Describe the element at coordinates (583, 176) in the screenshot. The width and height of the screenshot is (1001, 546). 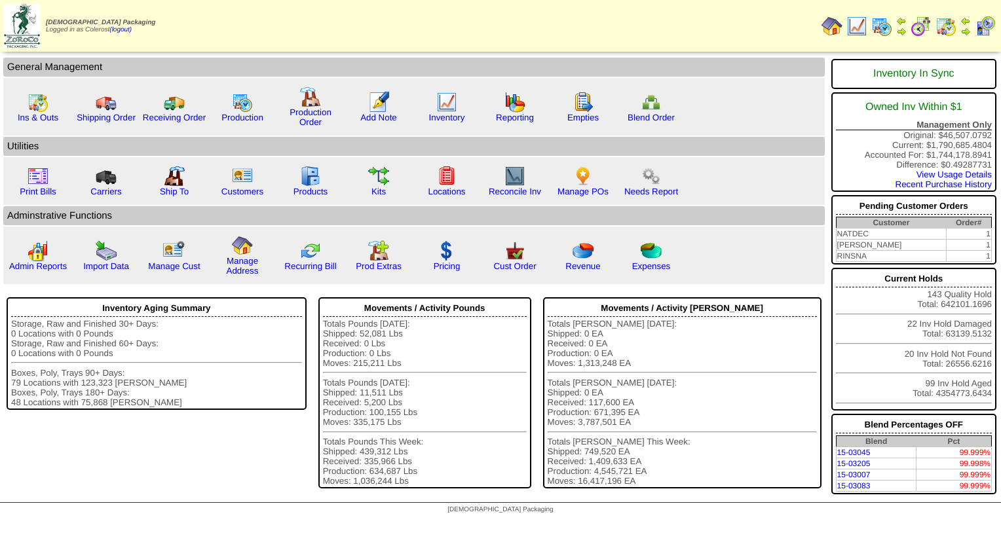
I see `img: po.png` at that location.